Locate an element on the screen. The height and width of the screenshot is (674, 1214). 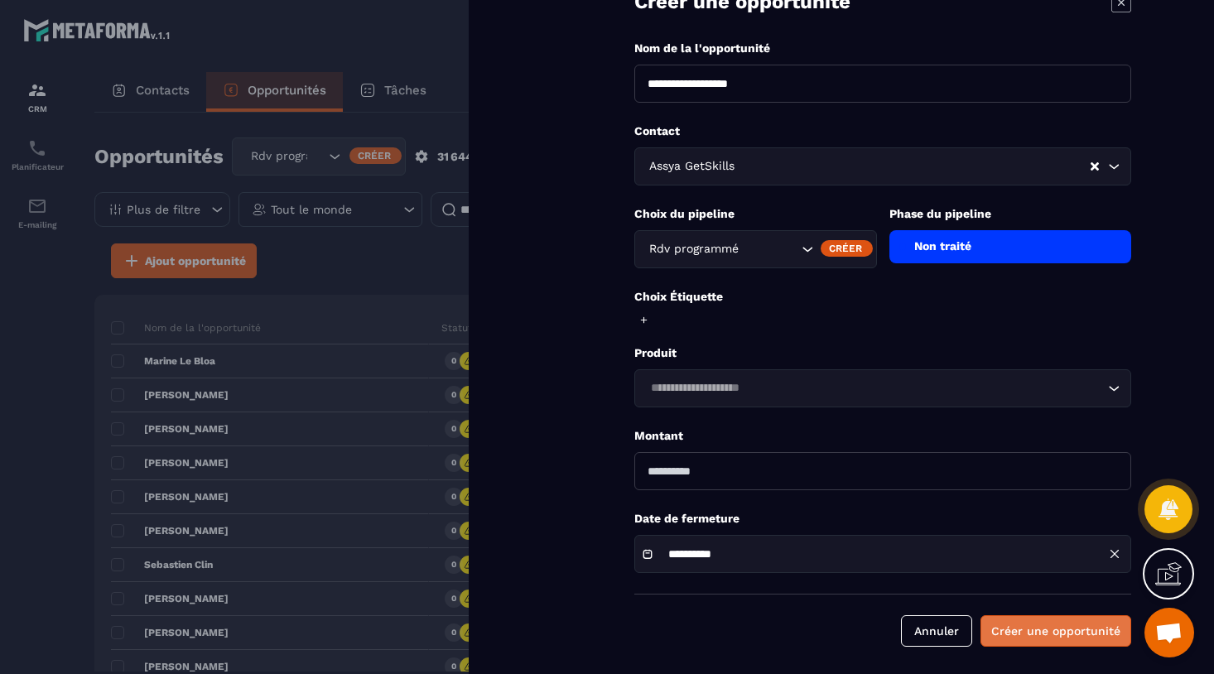
p: Choix Étiquette is located at coordinates (883, 296).